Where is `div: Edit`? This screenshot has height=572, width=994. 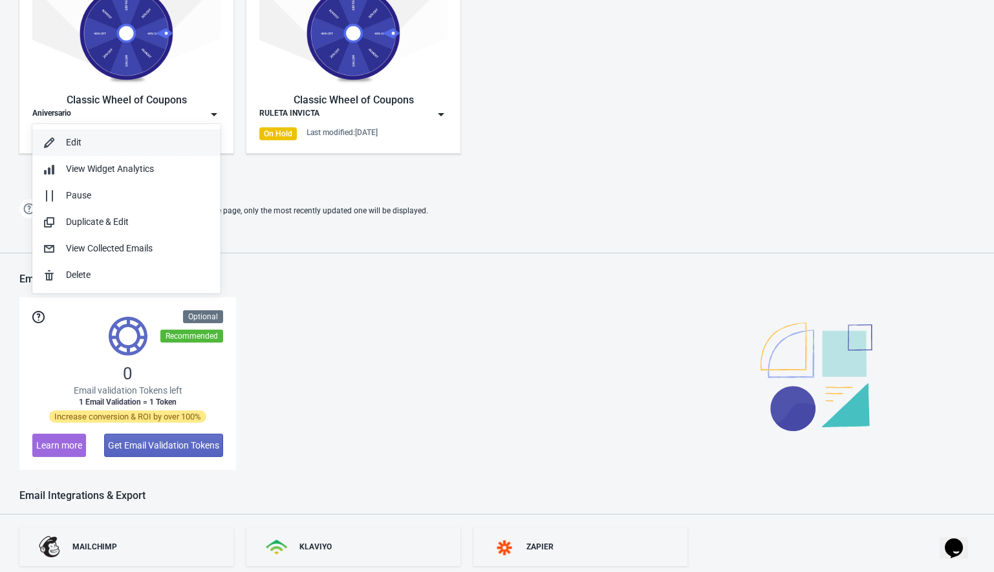 div: Edit is located at coordinates (138, 142).